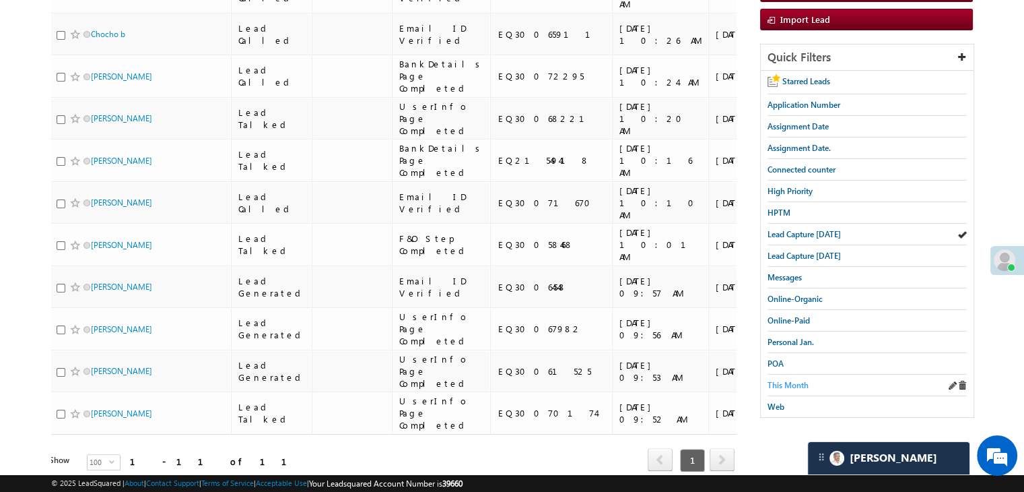  Describe the element at coordinates (552, 76) in the screenshot. I see `div: EQ30072295` at that location.